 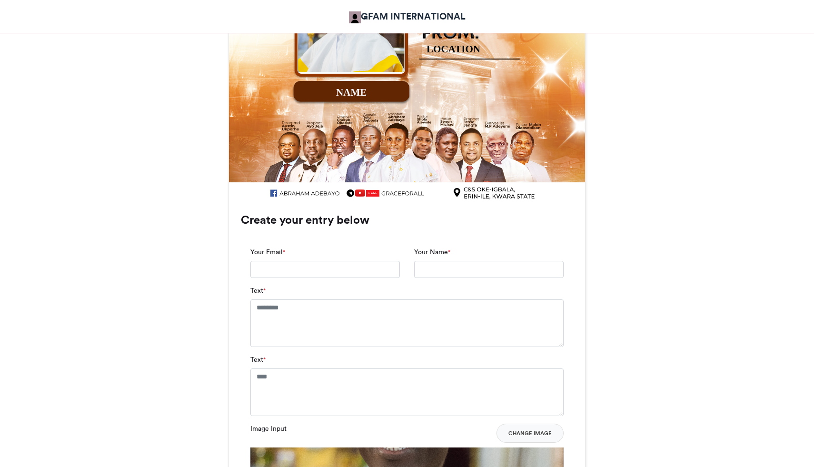 What do you see at coordinates (355, 17) in the screenshot?
I see `img: GFAM INTERNATIONAL` at bounding box center [355, 17].